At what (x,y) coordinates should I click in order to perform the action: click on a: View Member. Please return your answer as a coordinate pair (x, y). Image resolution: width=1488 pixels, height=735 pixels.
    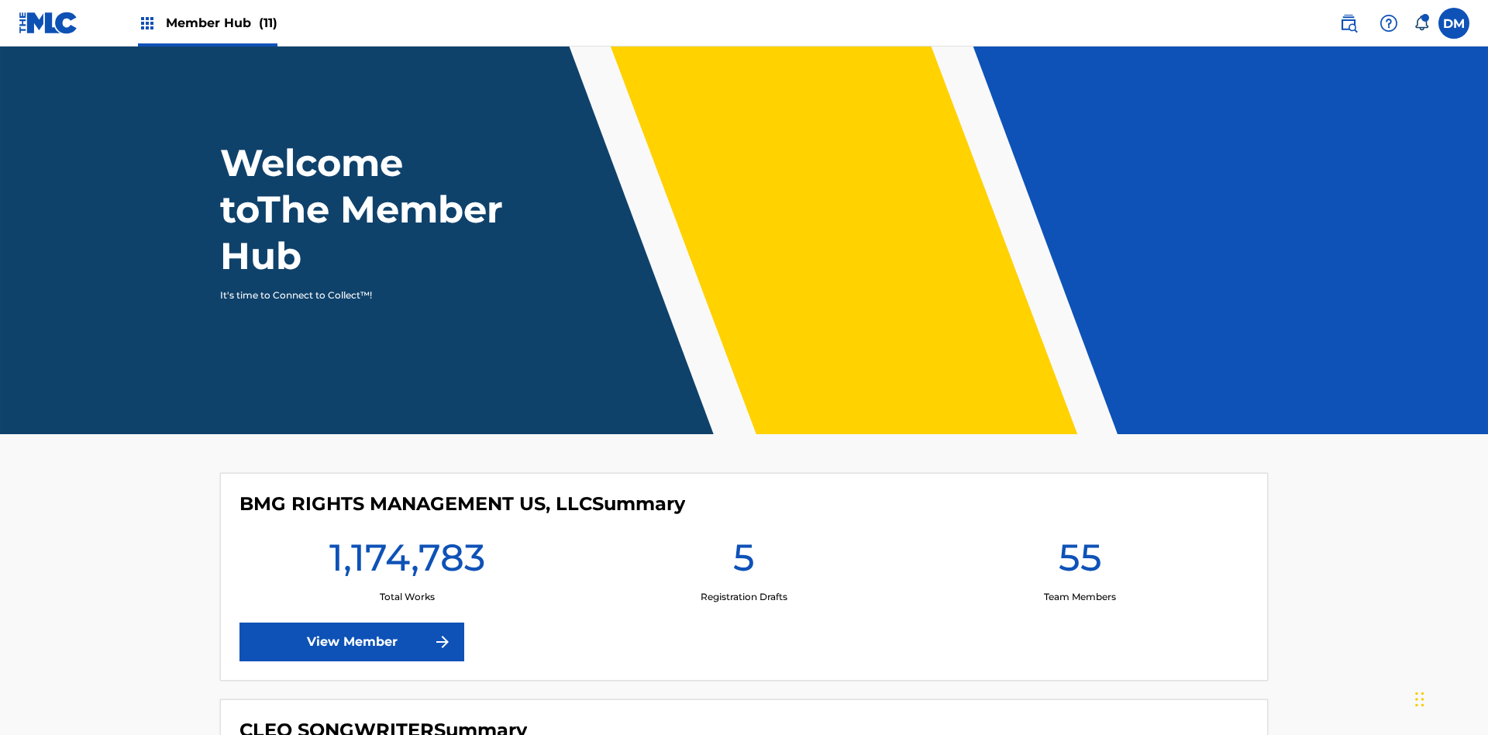
    Looking at the image, I should click on (352, 642).